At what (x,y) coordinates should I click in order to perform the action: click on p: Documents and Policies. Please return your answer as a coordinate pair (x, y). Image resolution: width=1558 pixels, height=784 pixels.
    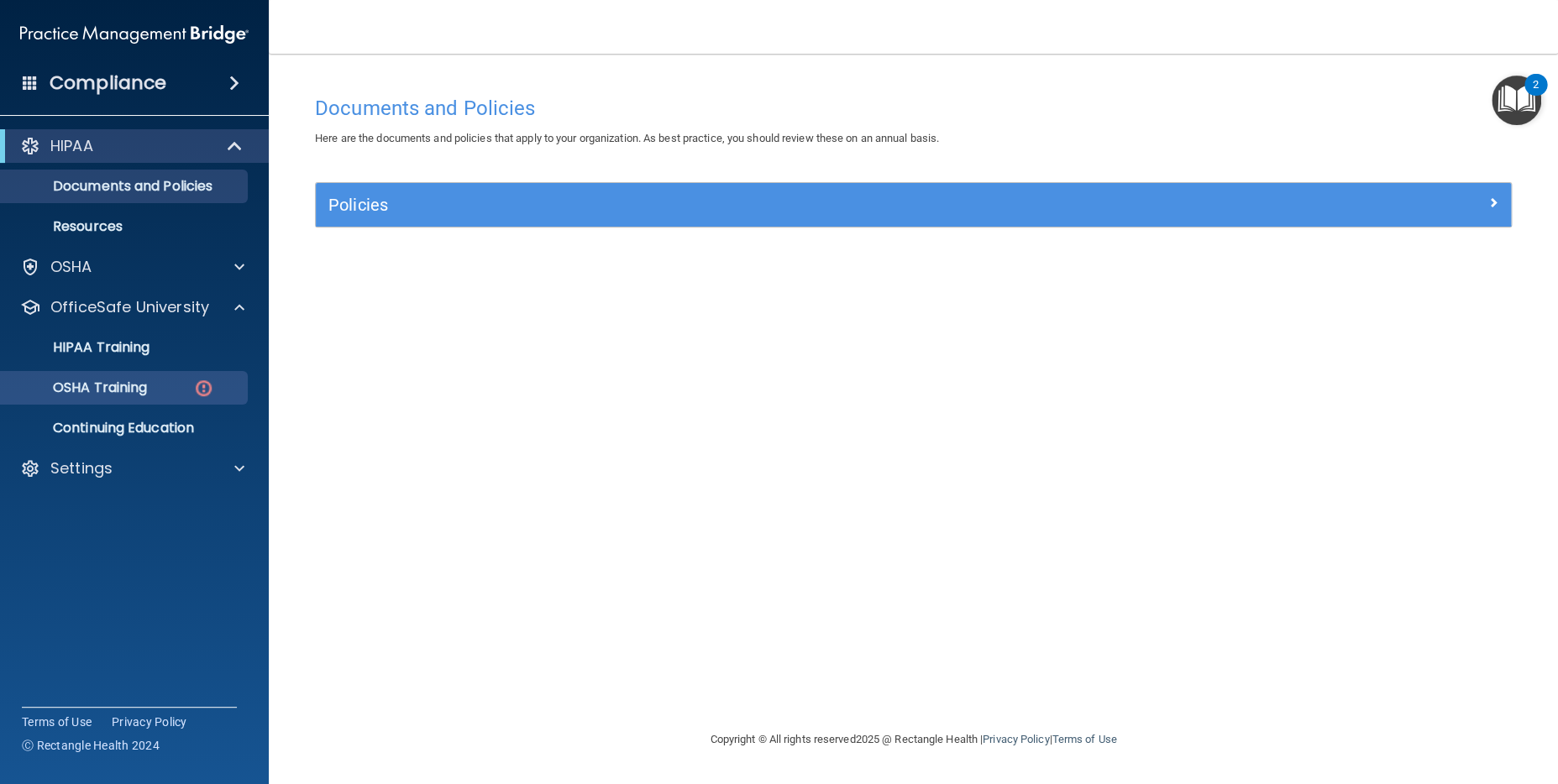
    Looking at the image, I should click on (125, 186).